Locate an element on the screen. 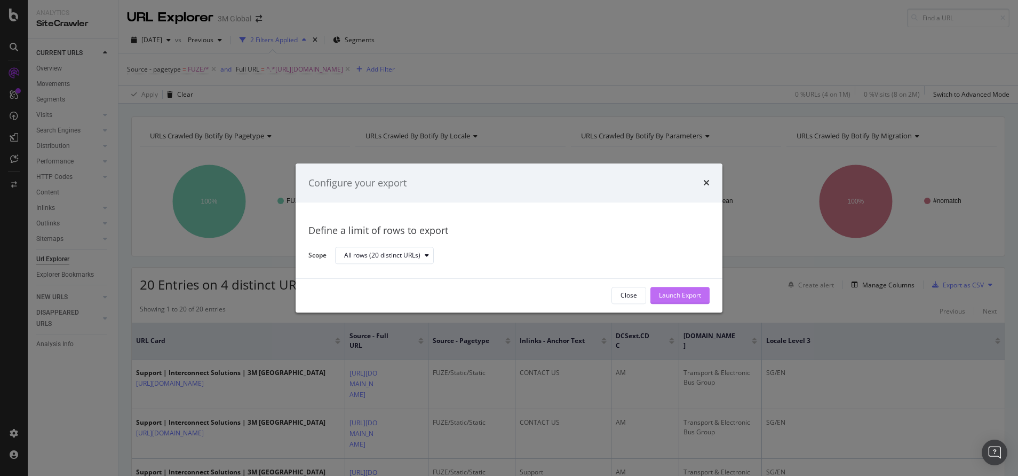 This screenshot has height=476, width=1018. div: times is located at coordinates (707, 183).